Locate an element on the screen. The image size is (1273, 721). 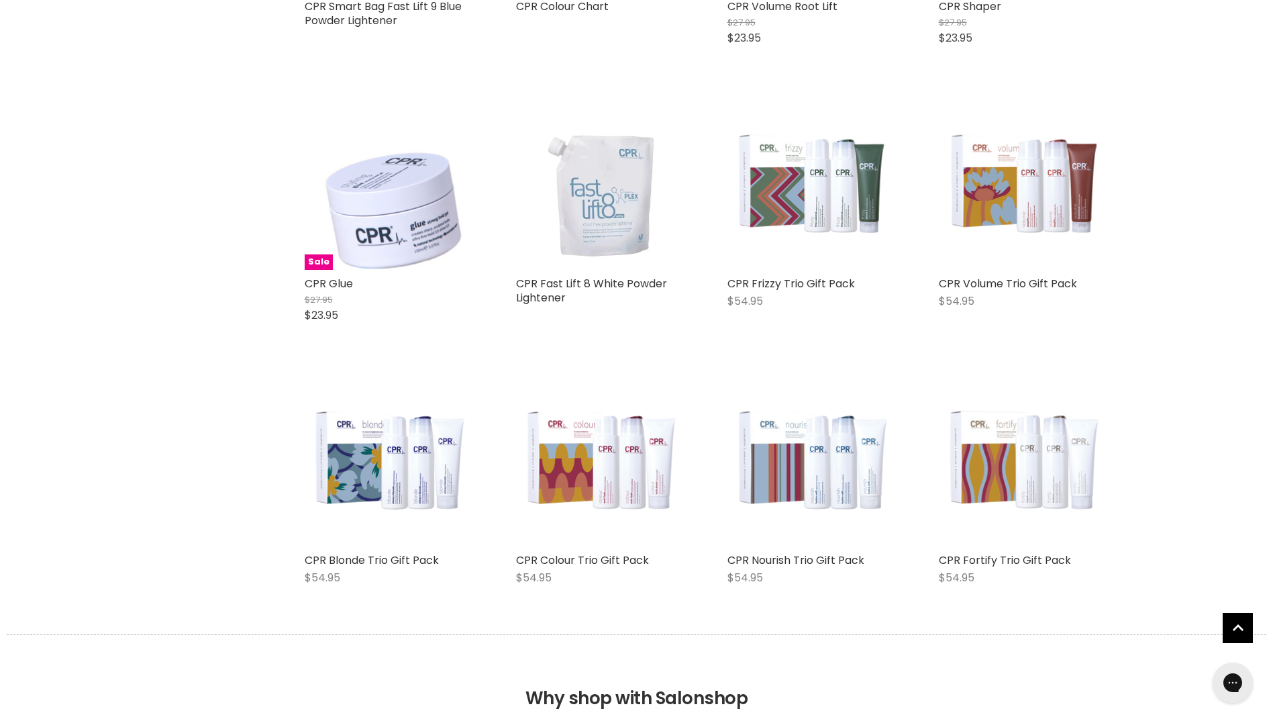
span: Back to top is located at coordinates (1237, 630).